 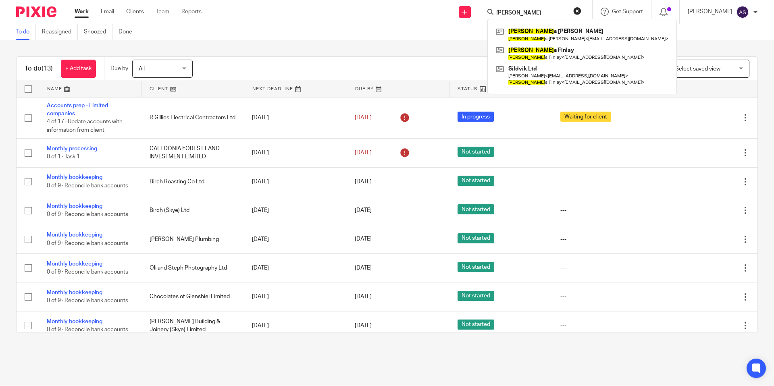 What do you see at coordinates (743, 12) in the screenshot?
I see `img: svg%3E` at bounding box center [743, 12].